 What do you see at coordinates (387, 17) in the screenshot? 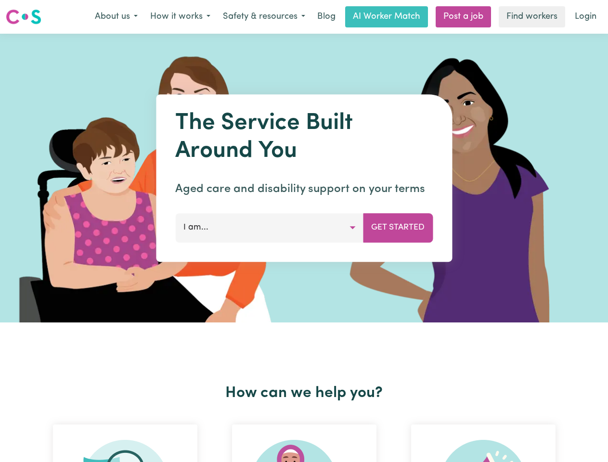
I see `a: AI Worker Match` at bounding box center [387, 17].